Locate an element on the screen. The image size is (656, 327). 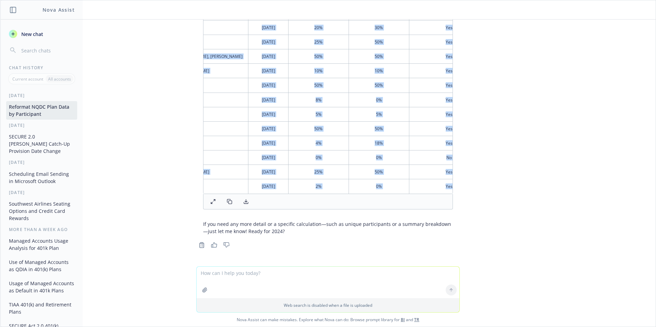
td: No is located at coordinates (449, 158).